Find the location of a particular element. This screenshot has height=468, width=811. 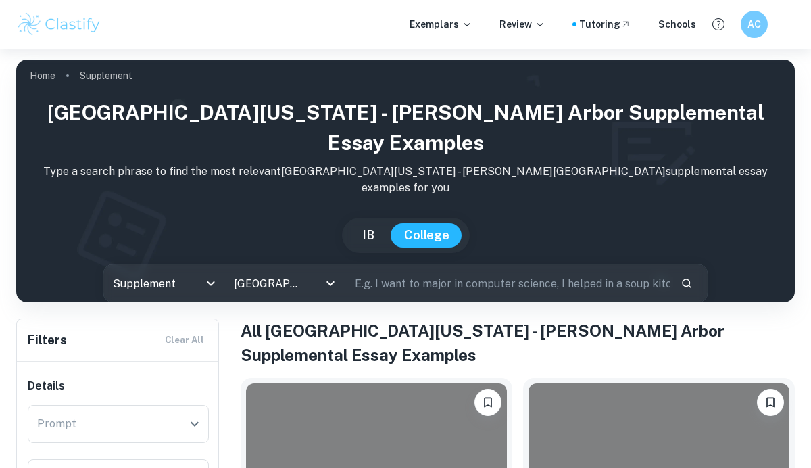

button: Help and Feedback is located at coordinates (718, 24).